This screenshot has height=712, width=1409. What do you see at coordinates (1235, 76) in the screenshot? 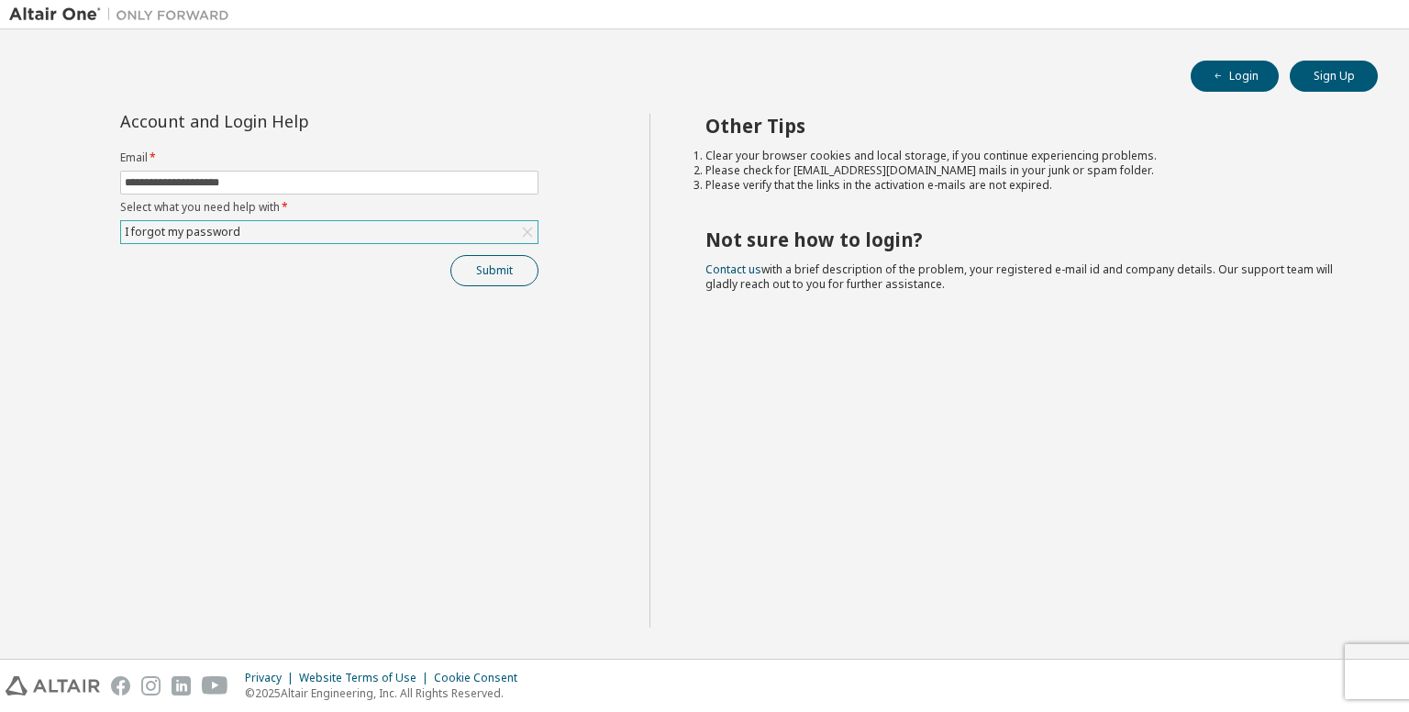
I see `button: Login` at bounding box center [1235, 76].